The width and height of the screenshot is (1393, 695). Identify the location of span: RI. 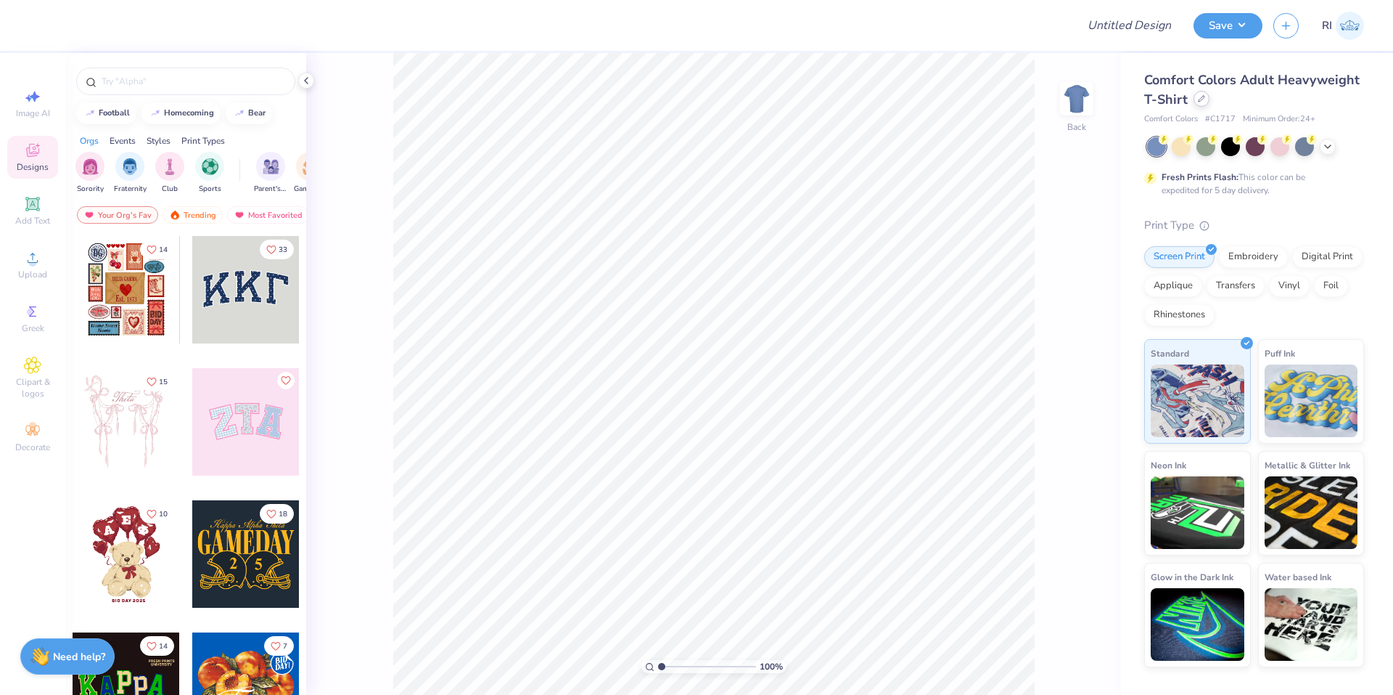
(1327, 25).